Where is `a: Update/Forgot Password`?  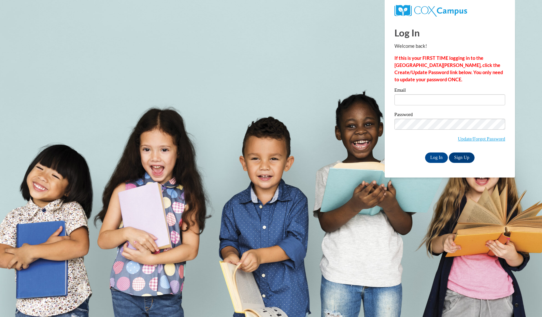 a: Update/Forgot Password is located at coordinates (481, 139).